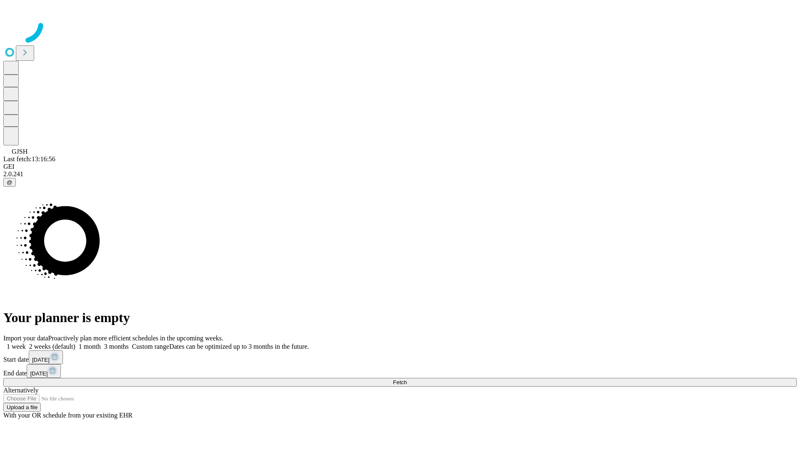 Image resolution: width=800 pixels, height=450 pixels. What do you see at coordinates (400, 382) in the screenshot?
I see `span: Fetch` at bounding box center [400, 382].